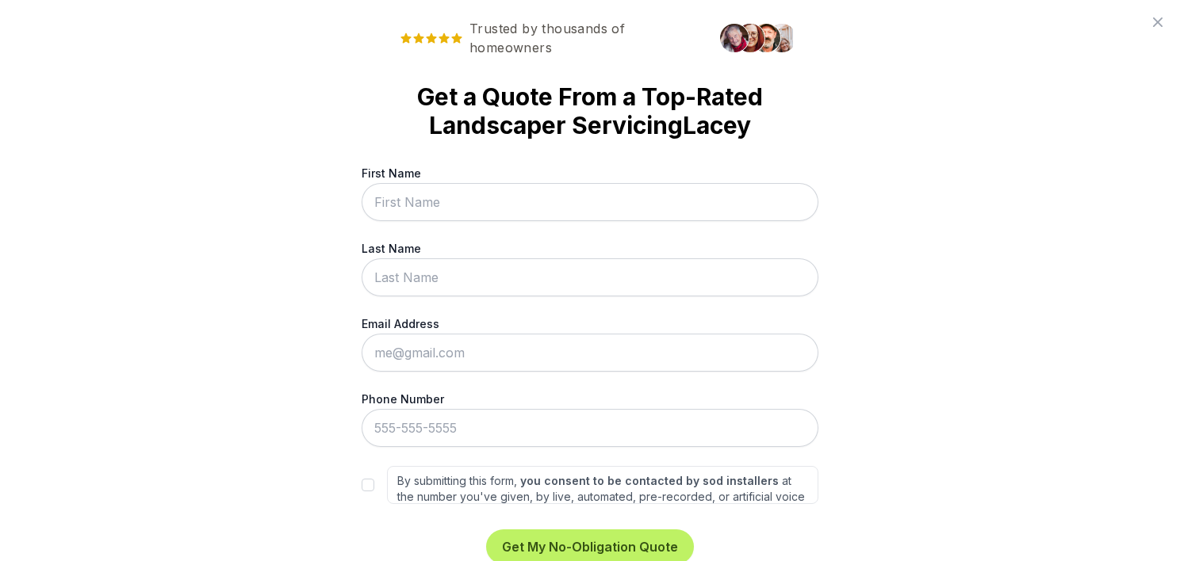 Image resolution: width=1180 pixels, height=561 pixels. I want to click on label: Email Address, so click(590, 324).